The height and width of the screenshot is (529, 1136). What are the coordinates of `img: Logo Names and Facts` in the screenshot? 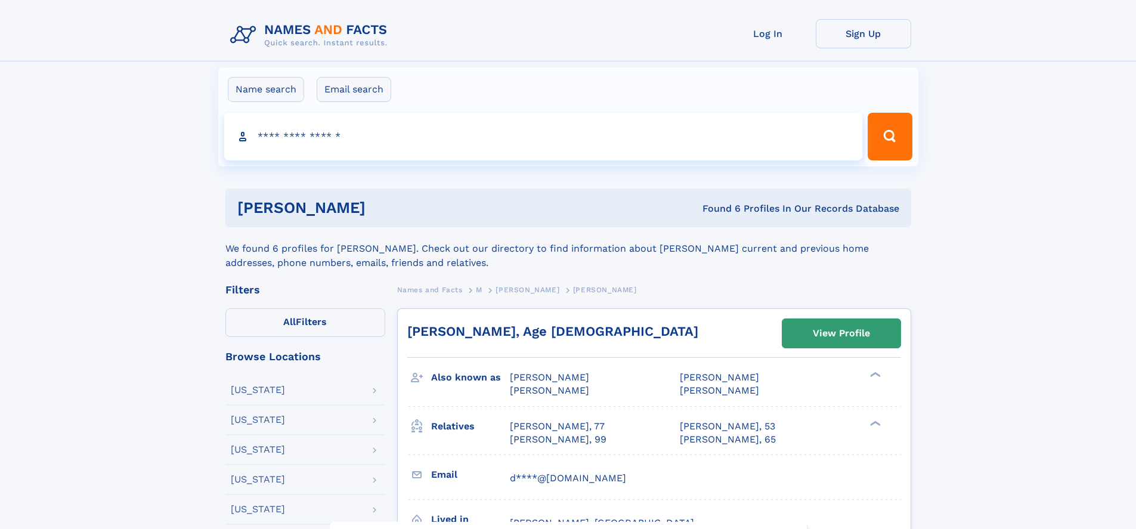 It's located at (311, 35).